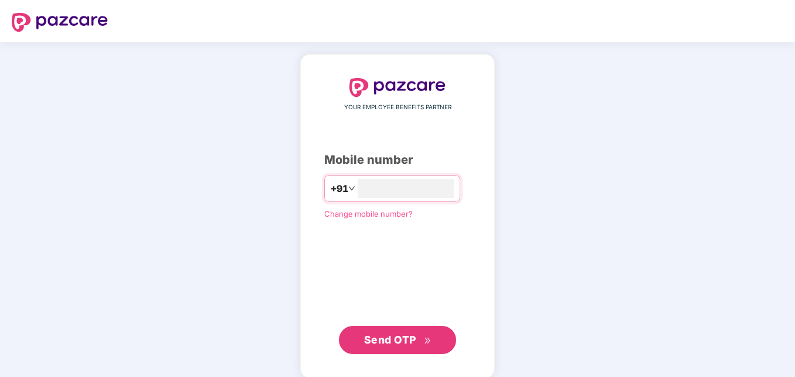  What do you see at coordinates (340, 188) in the screenshot?
I see `span: +91` at bounding box center [340, 188].